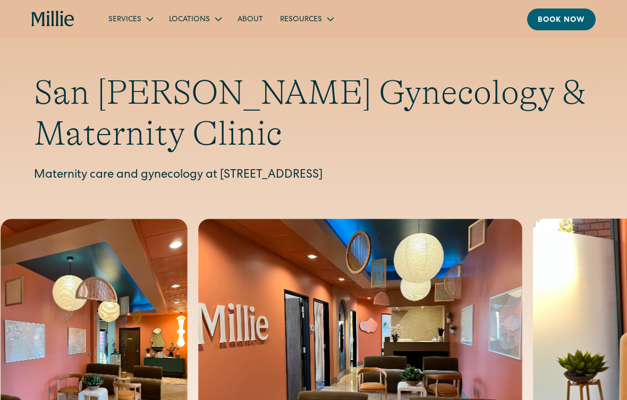 The height and width of the screenshot is (400, 627). Describe the element at coordinates (561, 20) in the screenshot. I see `div: Book now` at that location.